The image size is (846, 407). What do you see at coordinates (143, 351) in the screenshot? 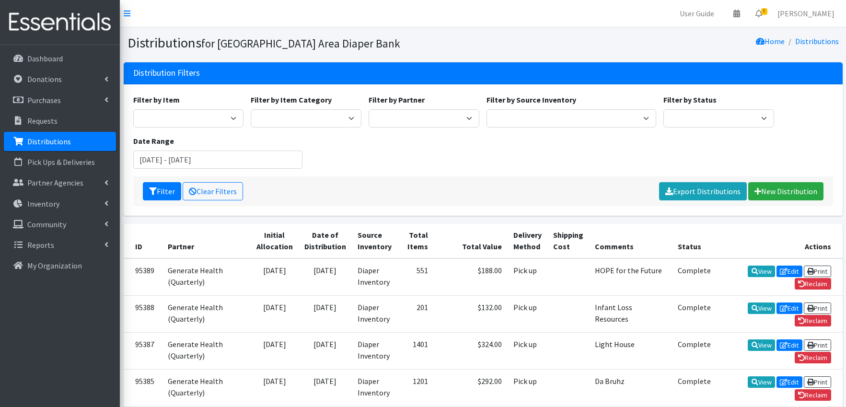
I see `td: 95387` at bounding box center [143, 351].